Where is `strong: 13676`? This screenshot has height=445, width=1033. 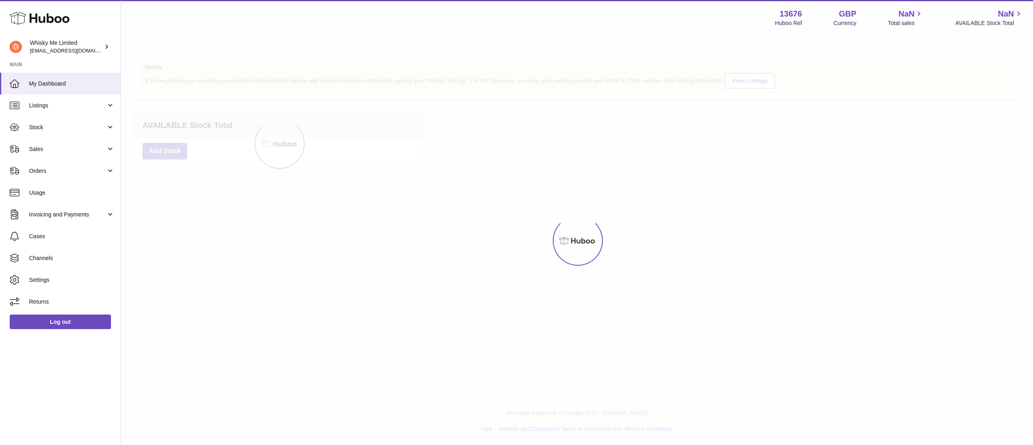
strong: 13676 is located at coordinates (791, 14).